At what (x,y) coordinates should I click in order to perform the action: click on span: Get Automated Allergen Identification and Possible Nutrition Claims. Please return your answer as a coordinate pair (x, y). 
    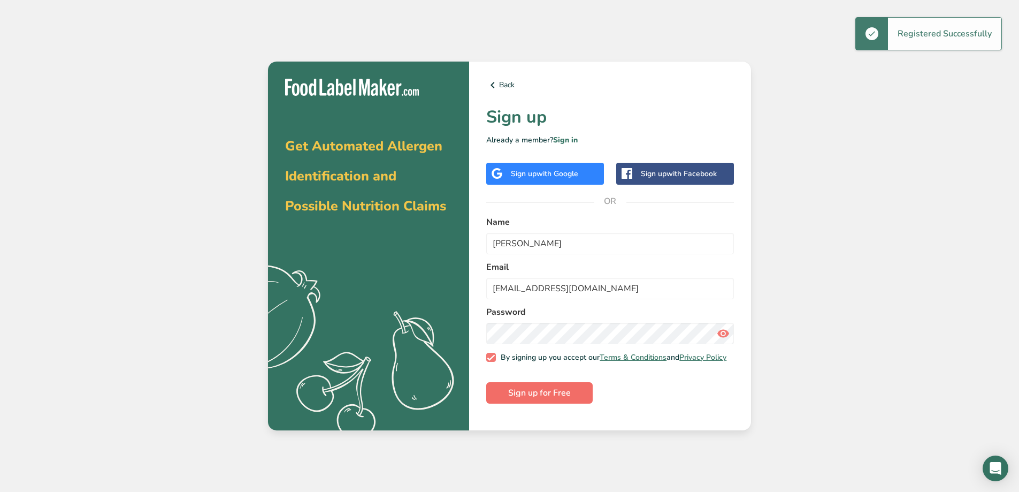
    Looking at the image, I should click on (365, 176).